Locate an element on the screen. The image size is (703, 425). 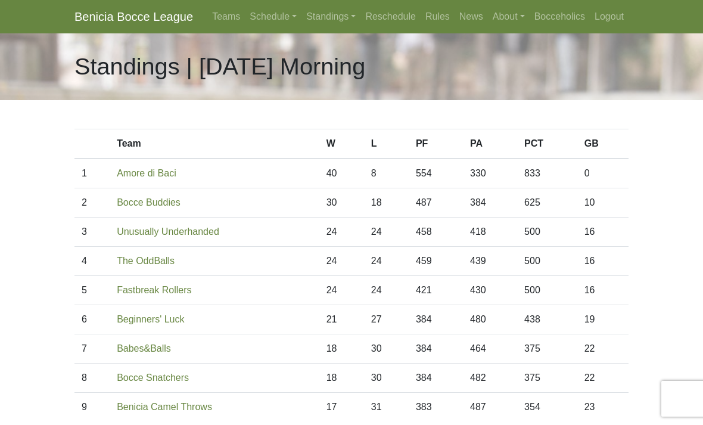
a: Reschedule is located at coordinates (390, 17).